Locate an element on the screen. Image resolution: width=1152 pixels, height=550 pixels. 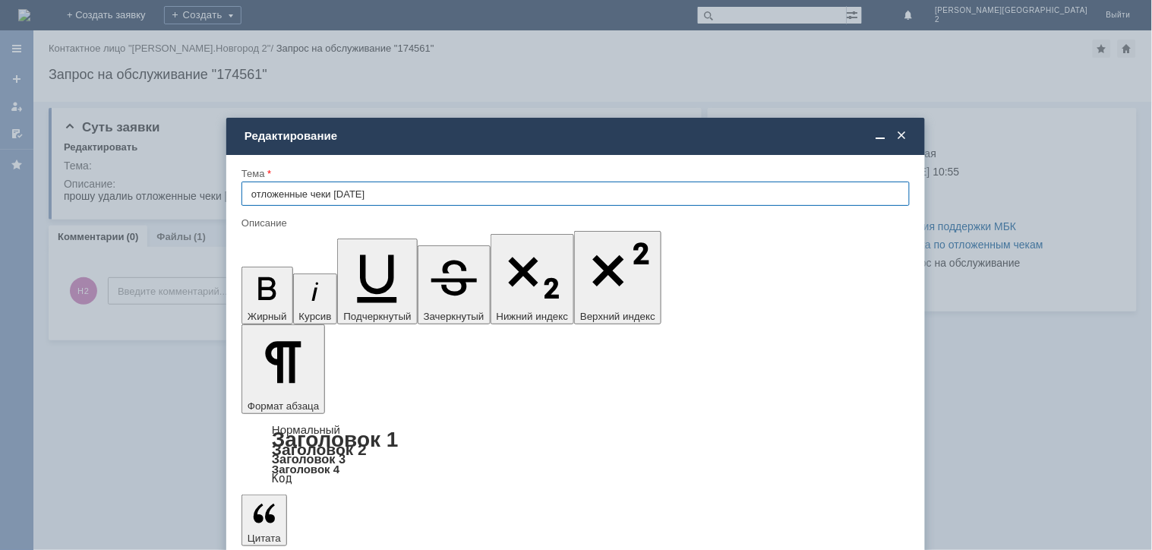
a: Заголовок 3 is located at coordinates (308, 459).